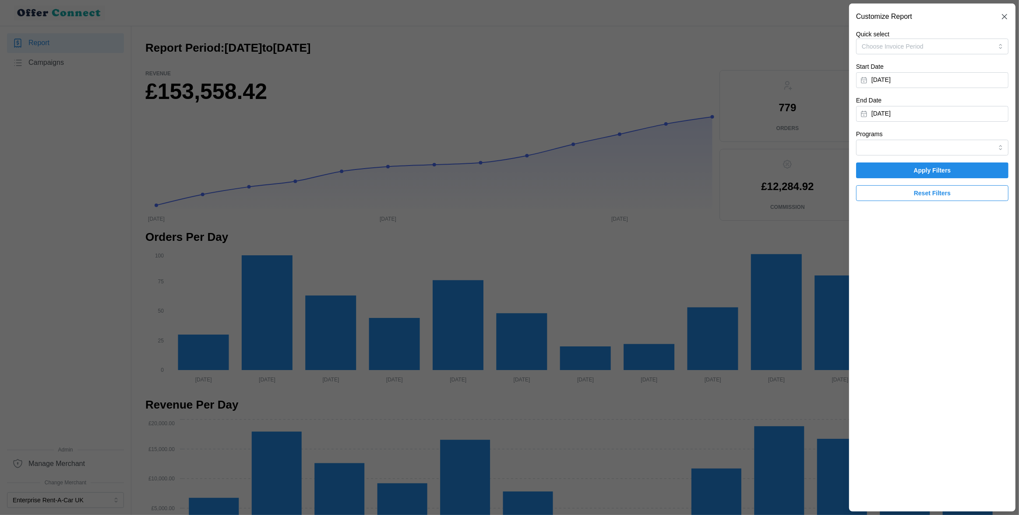 The height and width of the screenshot is (515, 1019). I want to click on button: Choose Invoice Period, so click(932, 46).